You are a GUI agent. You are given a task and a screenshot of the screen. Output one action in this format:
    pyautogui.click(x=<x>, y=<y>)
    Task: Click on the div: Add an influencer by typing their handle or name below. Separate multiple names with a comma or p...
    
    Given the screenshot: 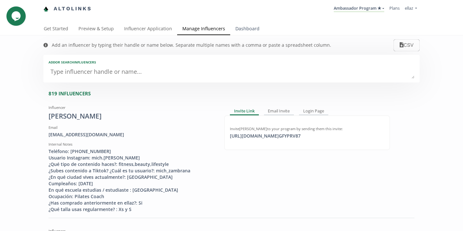 What is the action you would take?
    pyautogui.click(x=191, y=45)
    